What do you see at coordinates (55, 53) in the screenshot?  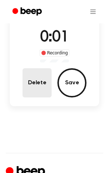 I see `div: Recording` at bounding box center [55, 53].